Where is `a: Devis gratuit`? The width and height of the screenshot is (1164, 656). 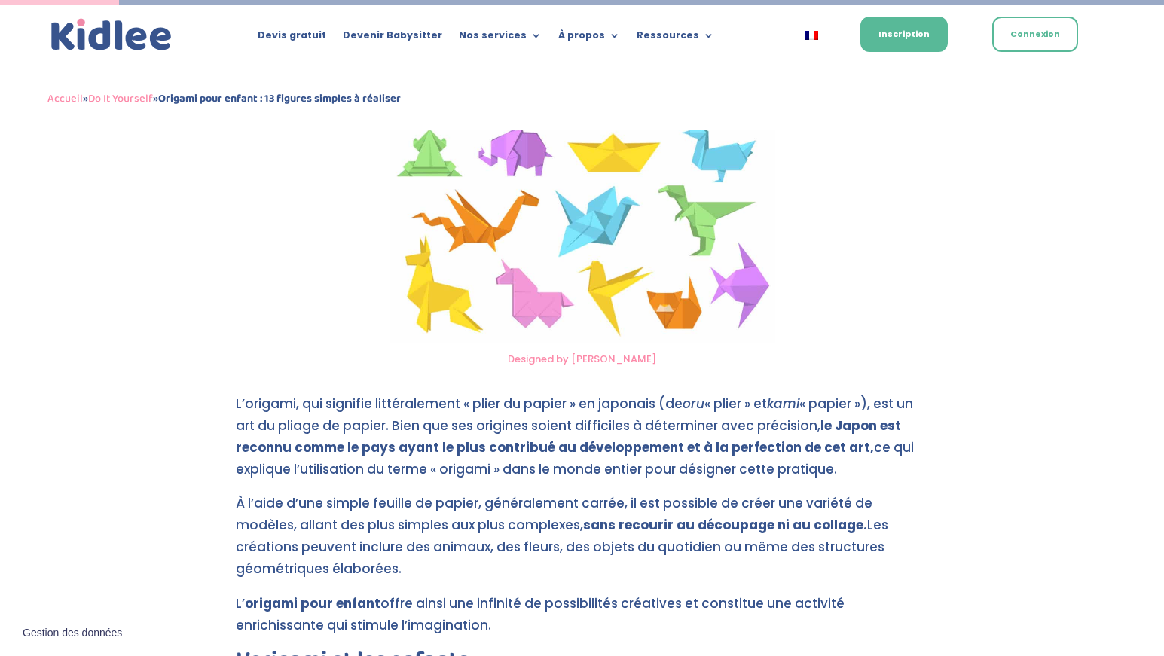 a: Devis gratuit is located at coordinates (291, 38).